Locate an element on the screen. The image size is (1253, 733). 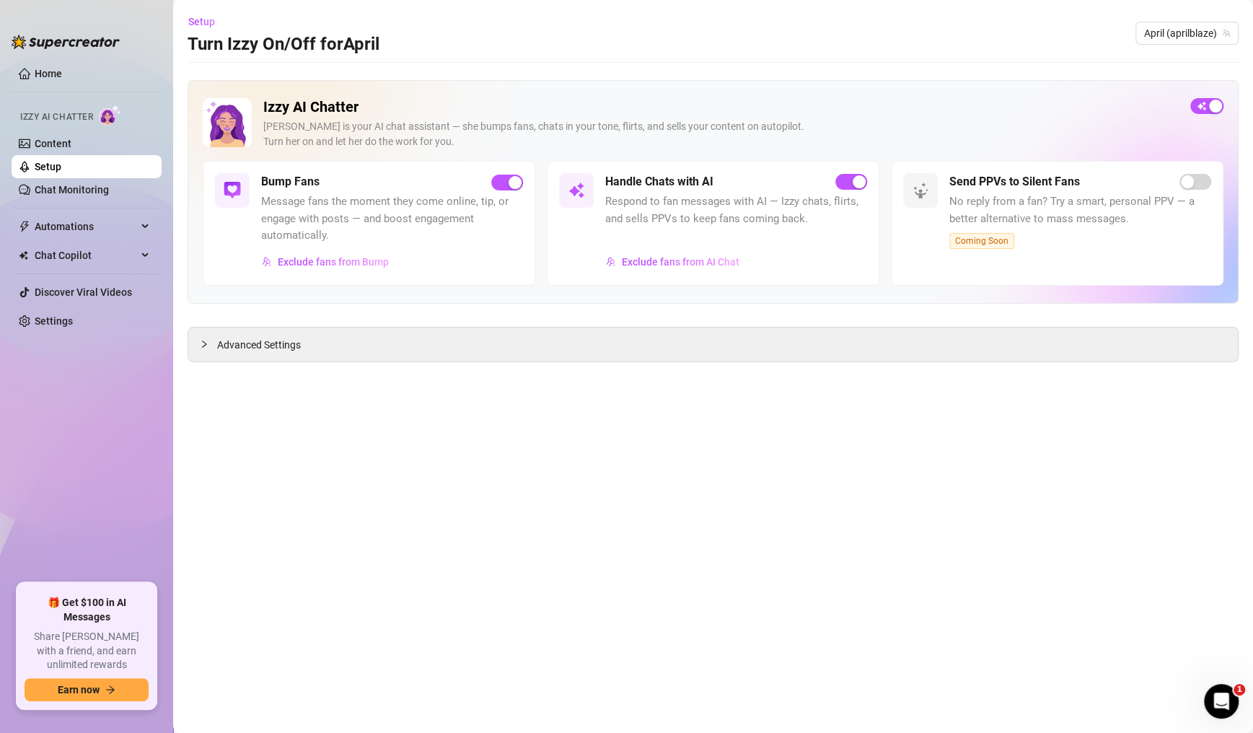
img: Chat Copilot is located at coordinates (23, 255).